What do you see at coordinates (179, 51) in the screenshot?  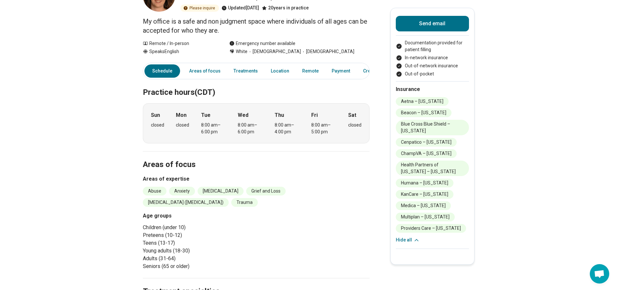 I see `div: Speaks English` at bounding box center [179, 51].